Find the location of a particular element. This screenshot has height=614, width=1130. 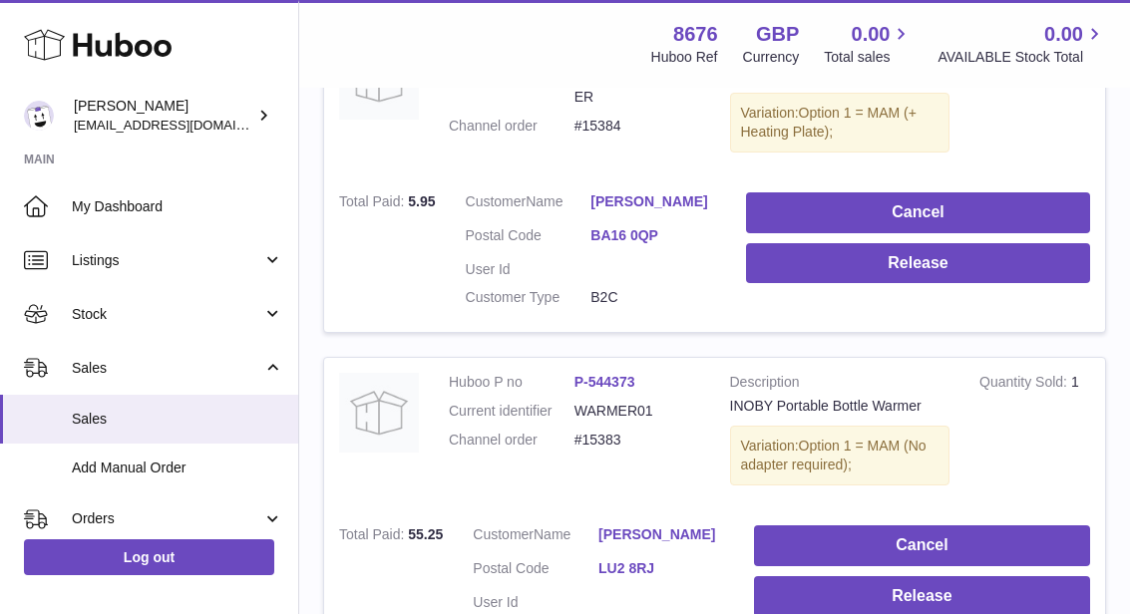

div: Huboo Ref is located at coordinates (684, 57).